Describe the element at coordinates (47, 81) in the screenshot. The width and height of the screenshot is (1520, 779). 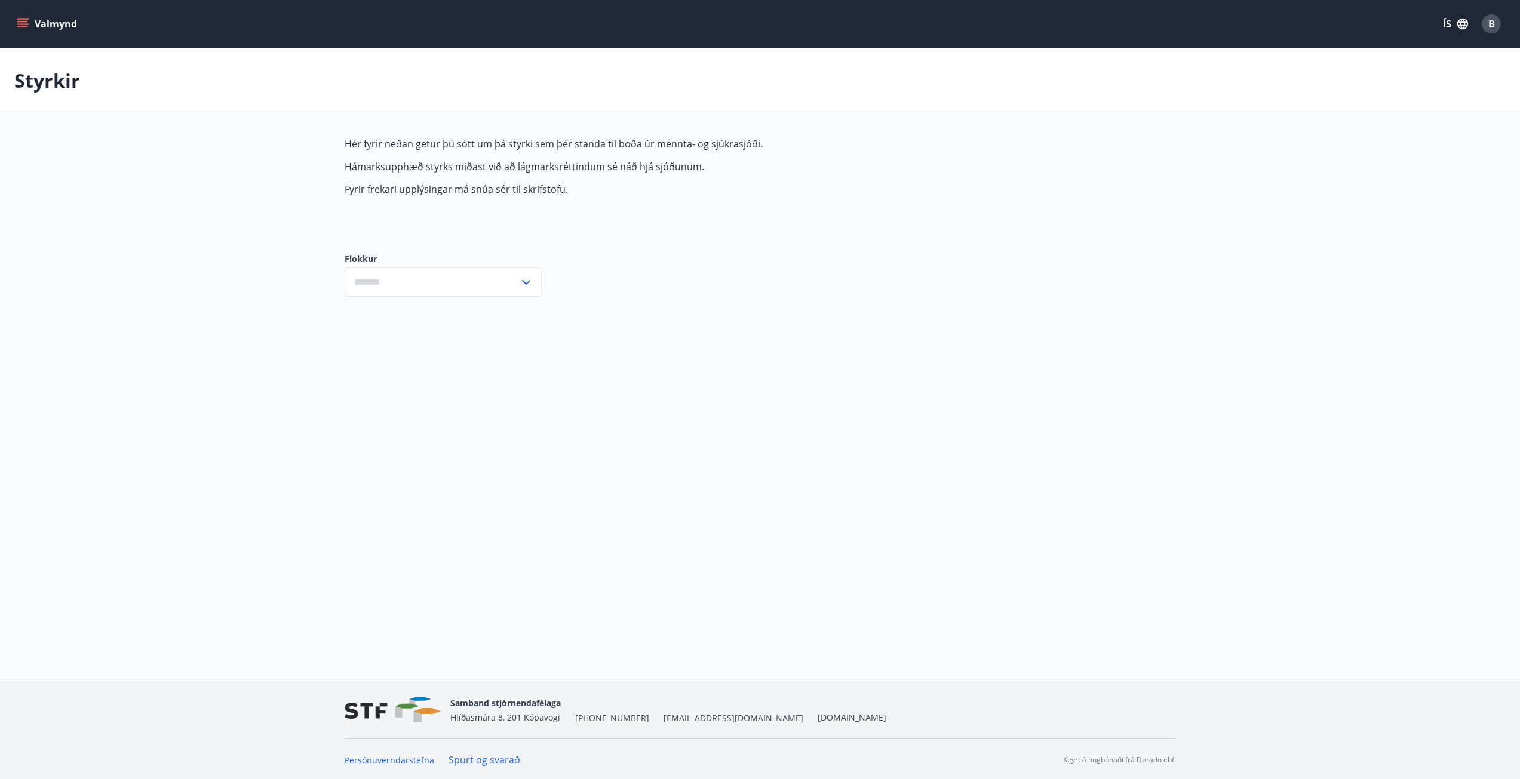
I see `p: Styrkir` at that location.